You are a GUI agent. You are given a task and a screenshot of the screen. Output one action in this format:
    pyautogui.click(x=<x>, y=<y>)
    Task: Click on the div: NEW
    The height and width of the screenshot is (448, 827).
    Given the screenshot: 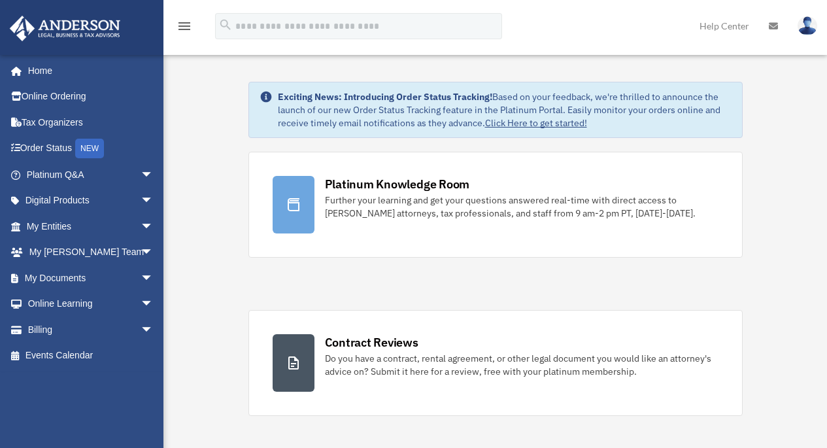 What is the action you would take?
    pyautogui.click(x=90, y=148)
    